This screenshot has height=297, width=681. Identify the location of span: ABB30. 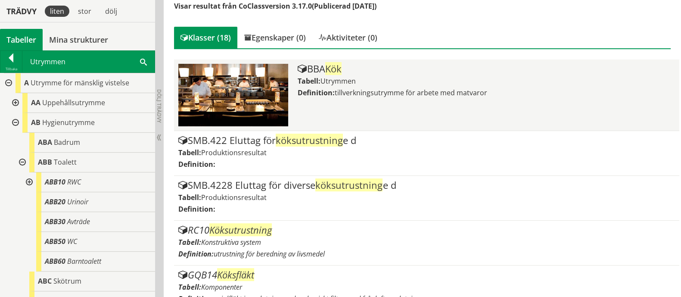
(55, 221).